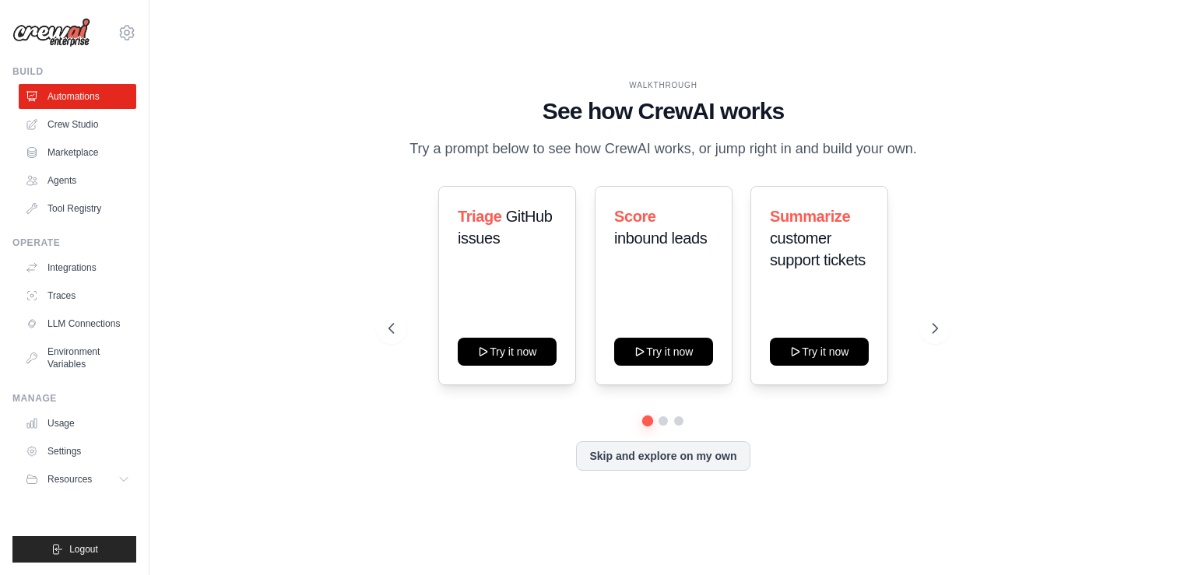 The height and width of the screenshot is (575, 1177). I want to click on a: Usage, so click(77, 423).